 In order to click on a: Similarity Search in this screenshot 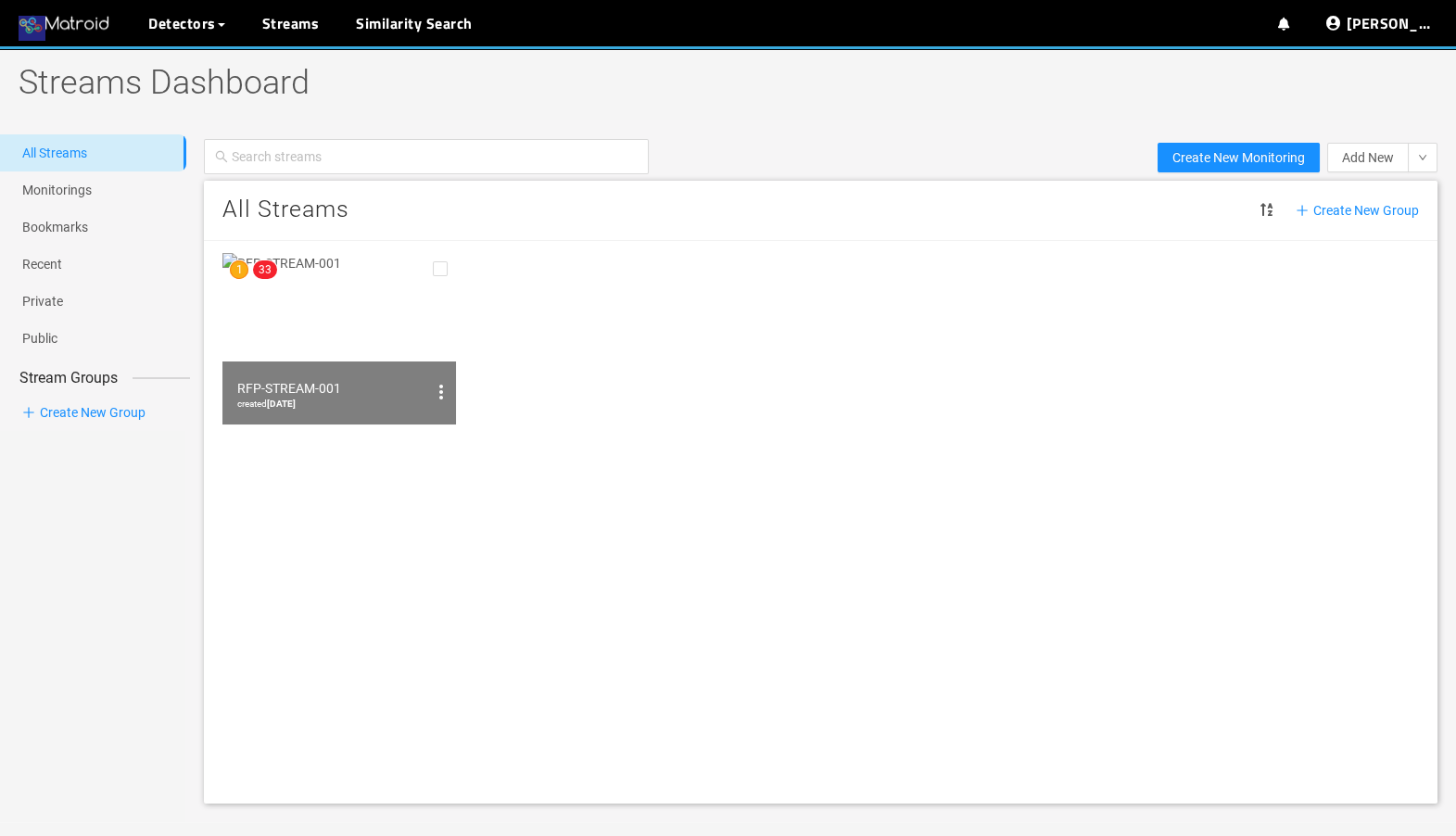, I will do `click(414, 23)`.